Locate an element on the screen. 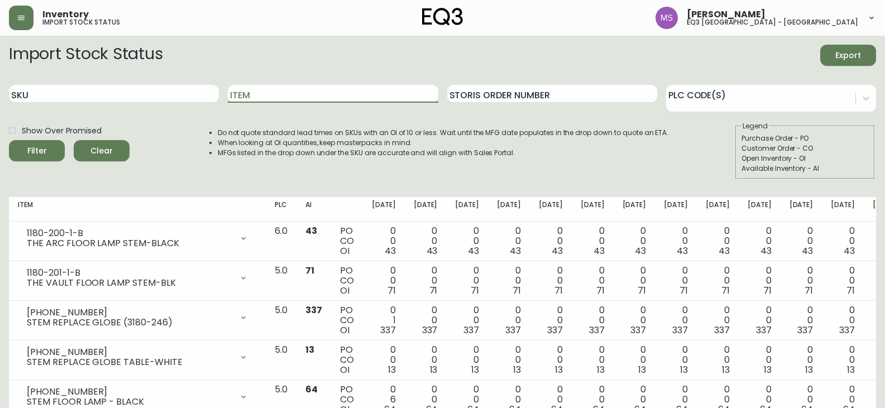 The image size is (885, 408). li: When looking at OI quantities, keep masterpacks in mind. is located at coordinates (443, 143).